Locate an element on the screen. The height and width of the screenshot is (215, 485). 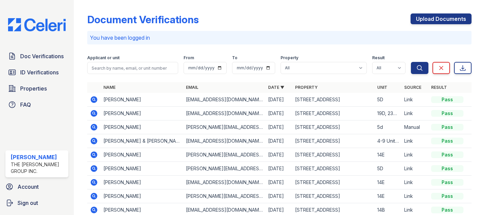
a: Properties is located at coordinates (37, 89).